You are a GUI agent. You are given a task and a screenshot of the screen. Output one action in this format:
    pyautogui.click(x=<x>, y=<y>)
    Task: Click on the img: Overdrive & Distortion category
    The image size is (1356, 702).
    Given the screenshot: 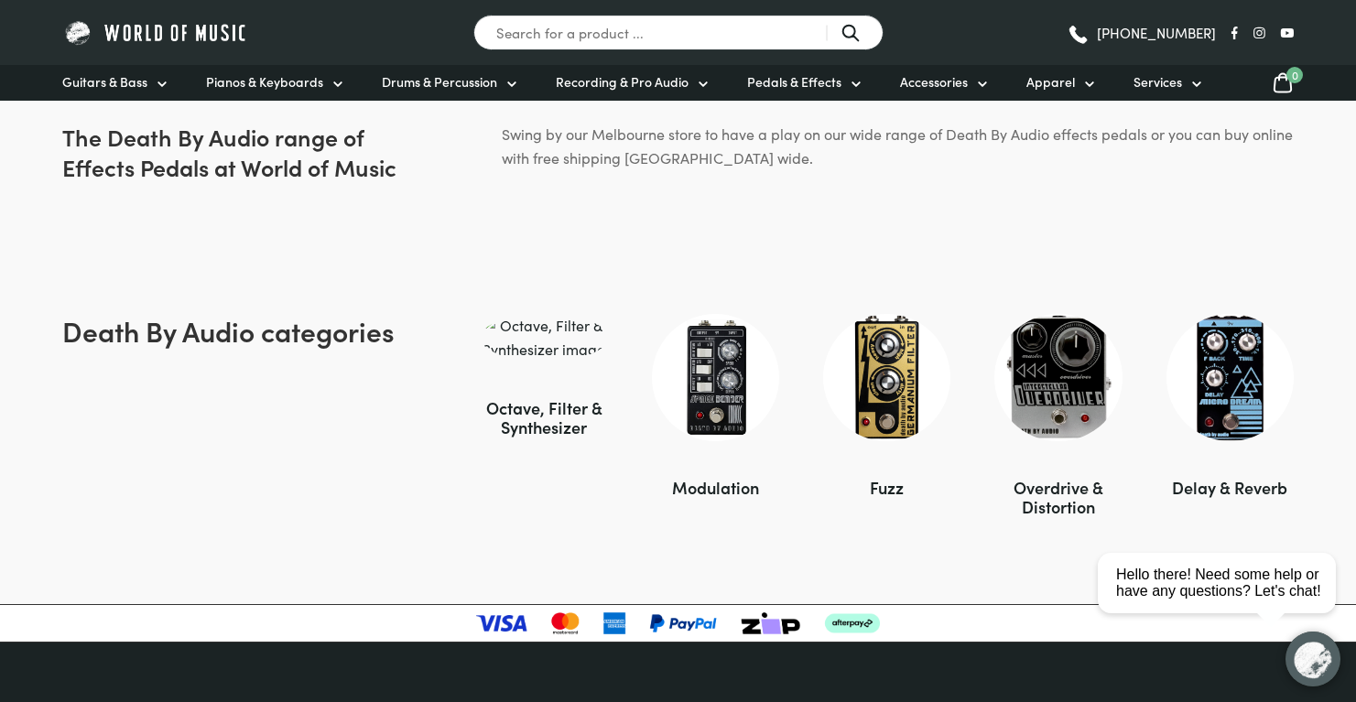 What is the action you would take?
    pyautogui.click(x=1057, y=377)
    